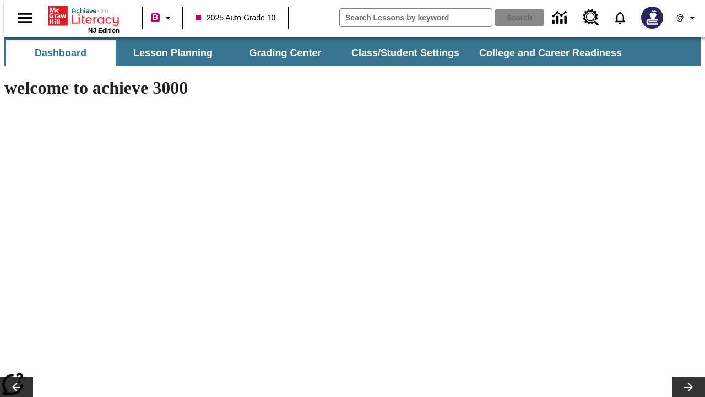 This screenshot has height=397, width=705. What do you see at coordinates (25, 18) in the screenshot?
I see `button: Open side menu` at bounding box center [25, 18].